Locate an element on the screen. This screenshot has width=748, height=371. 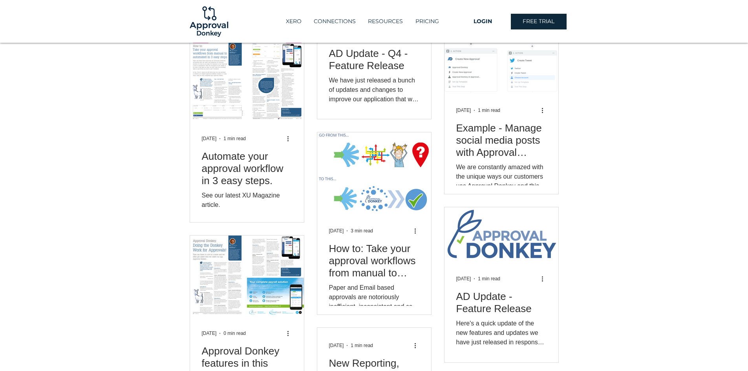
h2: AD Update - Feature Release is located at coordinates (501, 303).